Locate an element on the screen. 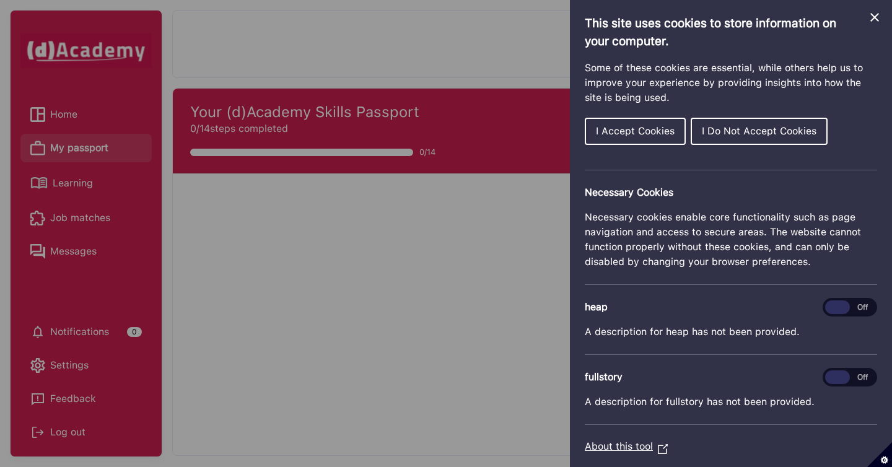  h1: This site uses cookies to store information on your computer. is located at coordinates (731, 33).